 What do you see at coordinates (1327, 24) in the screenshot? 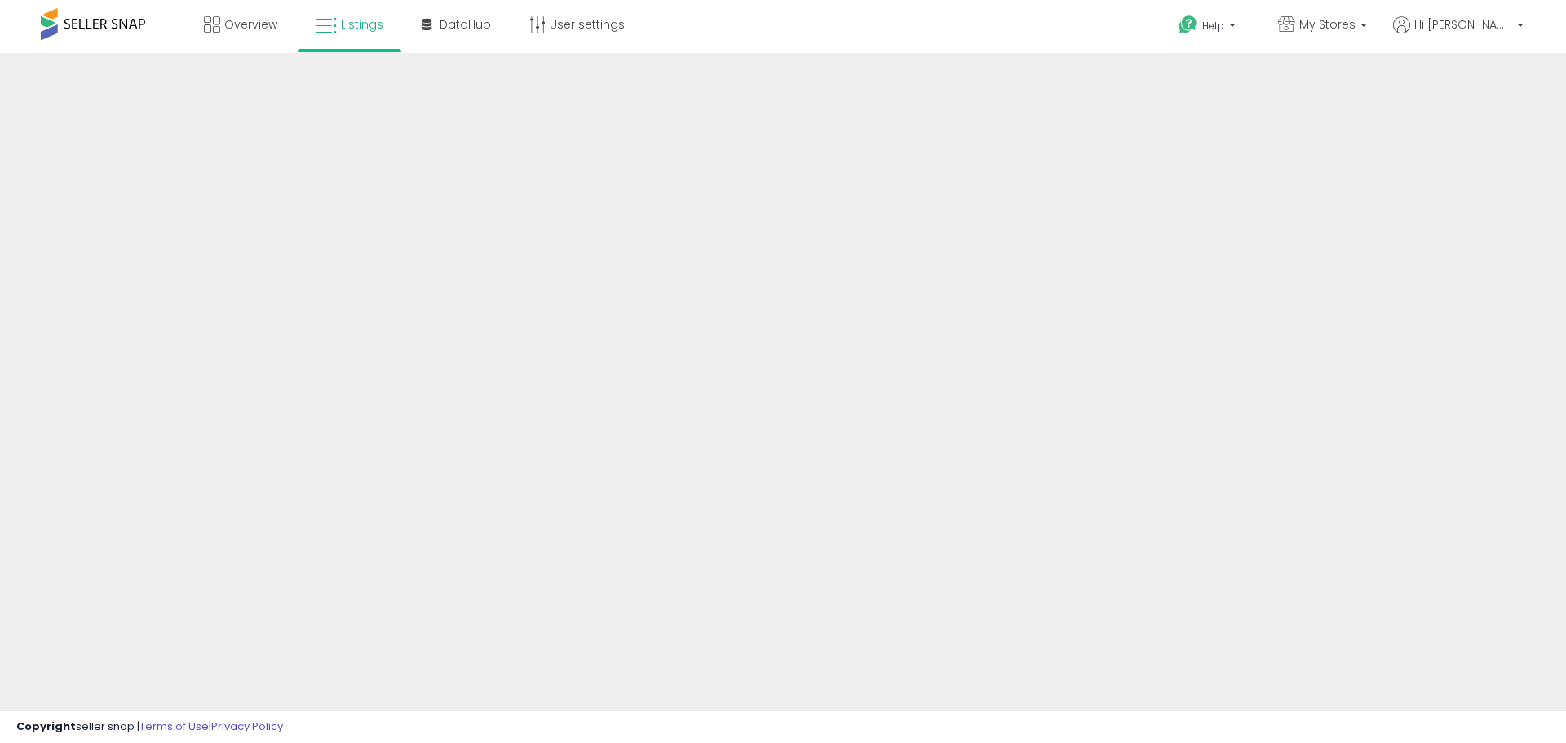
I see `span: My Stores` at bounding box center [1327, 24].